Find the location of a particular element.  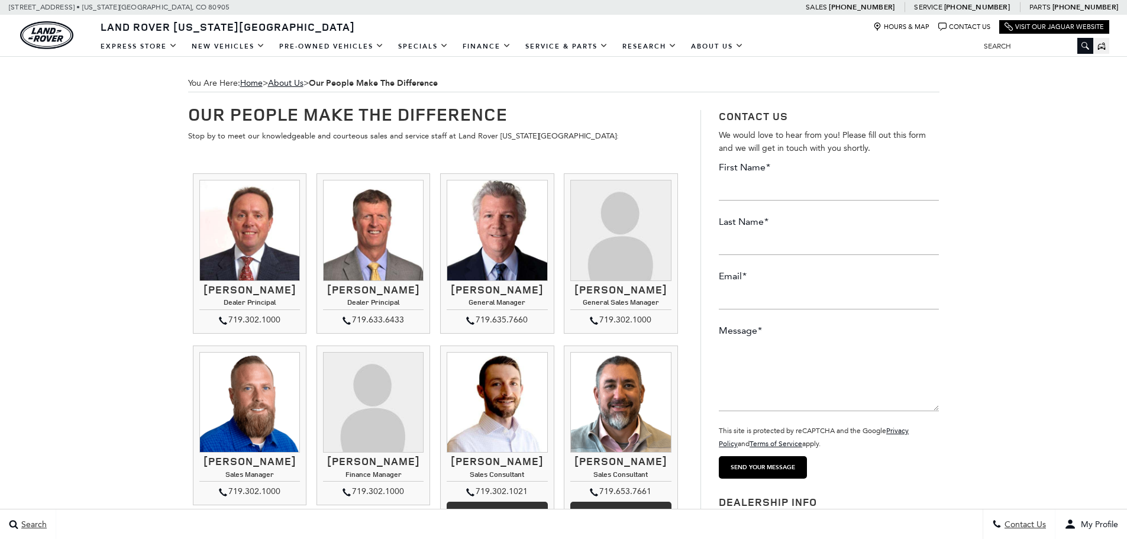

a: More info is located at coordinates (620, 513).